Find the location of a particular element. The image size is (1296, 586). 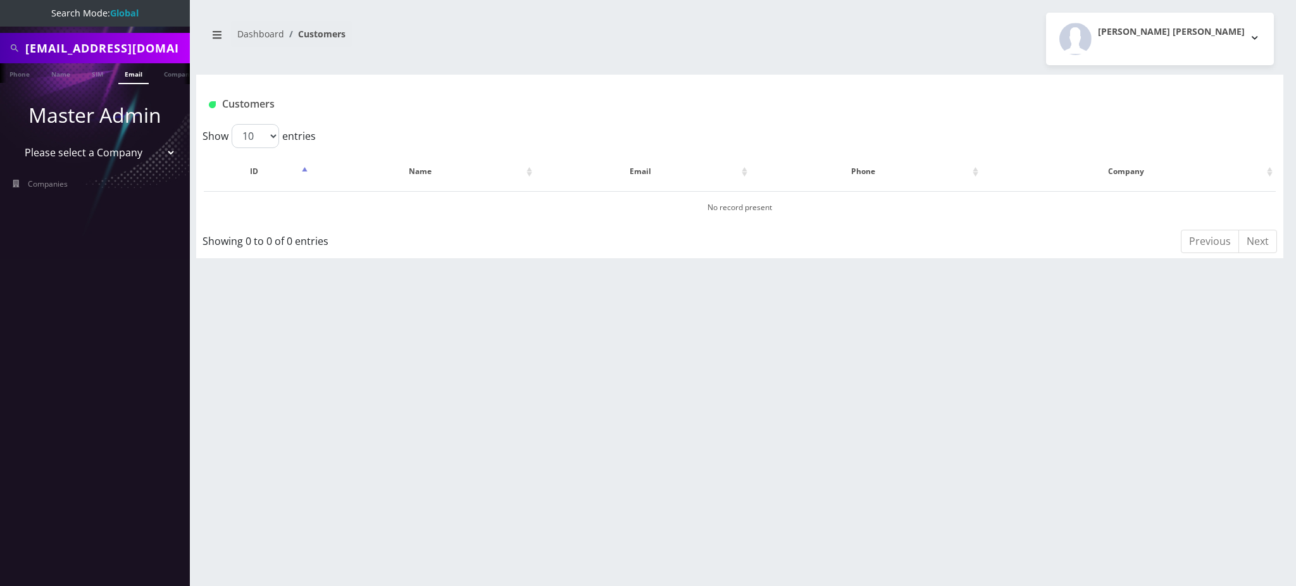

th: Name: activate to sort column ascending is located at coordinates (423, 172).